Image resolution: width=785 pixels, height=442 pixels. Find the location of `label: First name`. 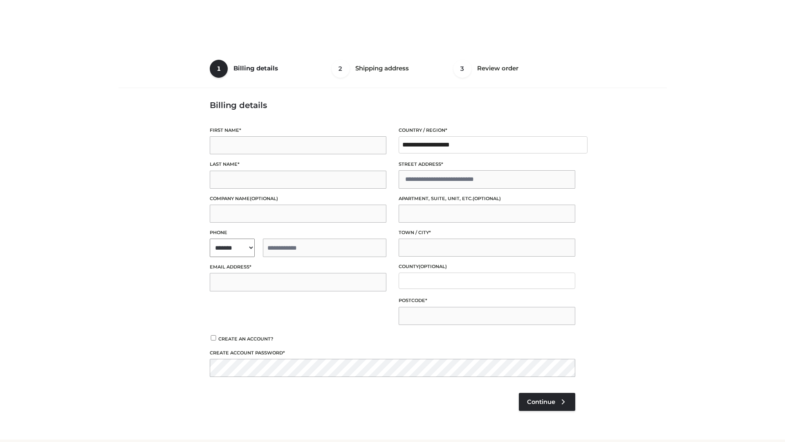

label: First name is located at coordinates (298, 130).